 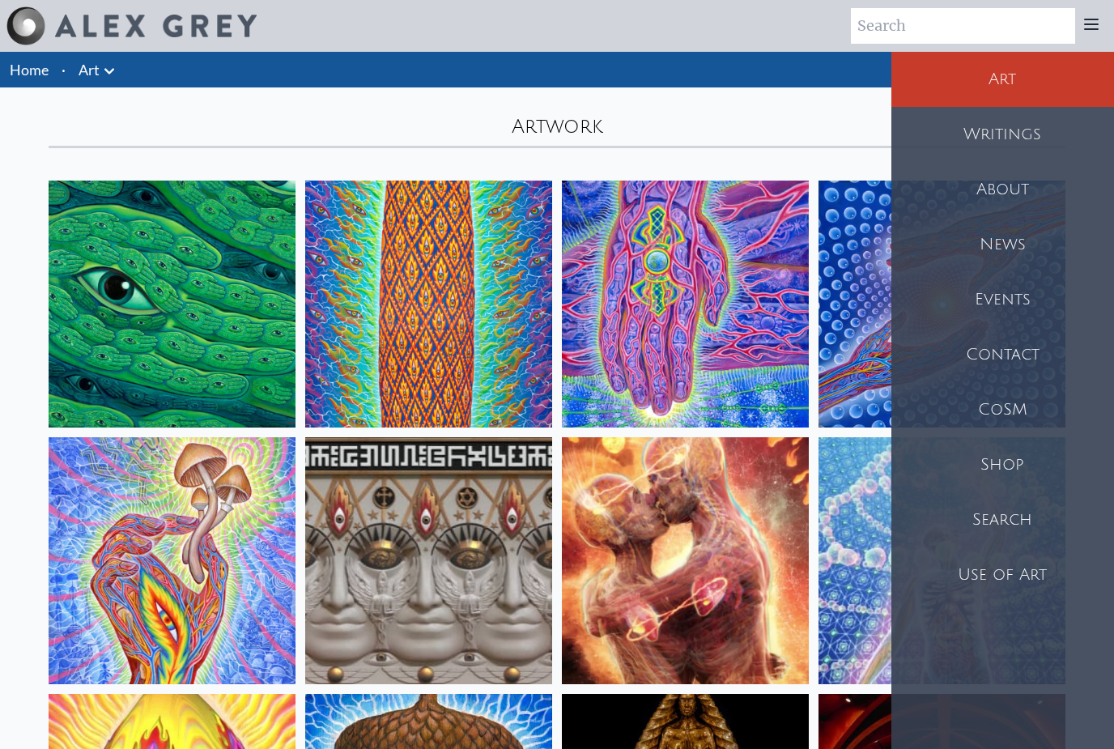 I want to click on div: Writings, so click(x=1002, y=134).